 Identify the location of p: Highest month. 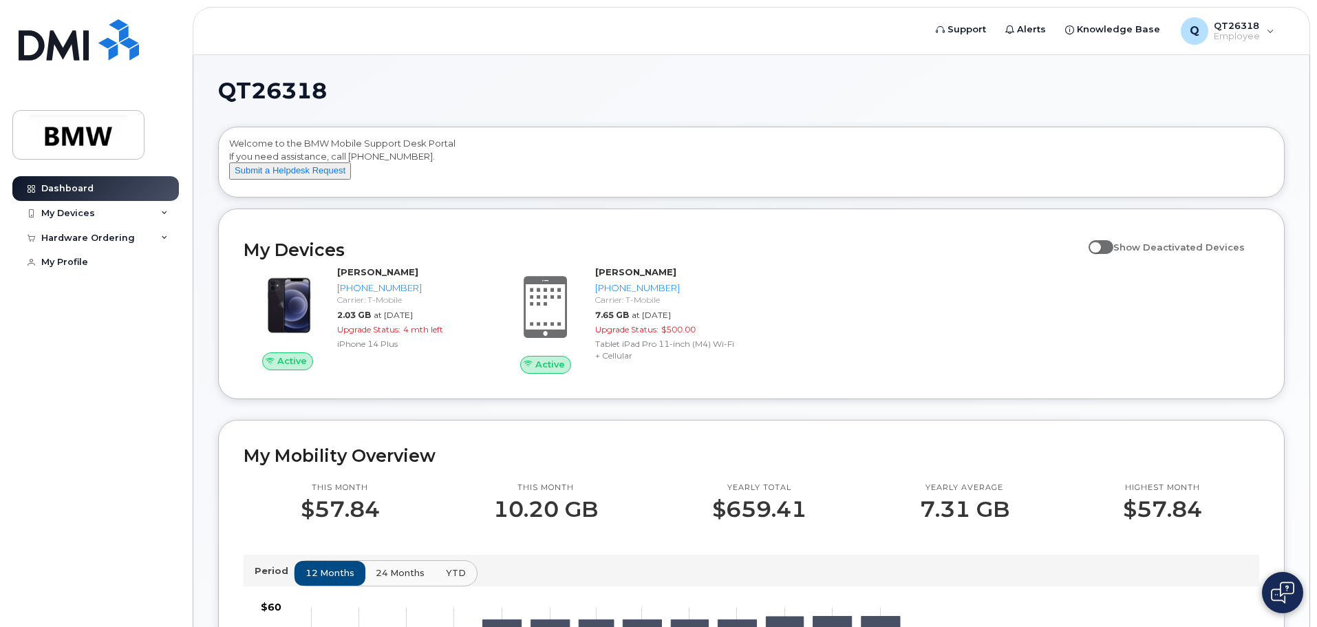
(1162, 488).